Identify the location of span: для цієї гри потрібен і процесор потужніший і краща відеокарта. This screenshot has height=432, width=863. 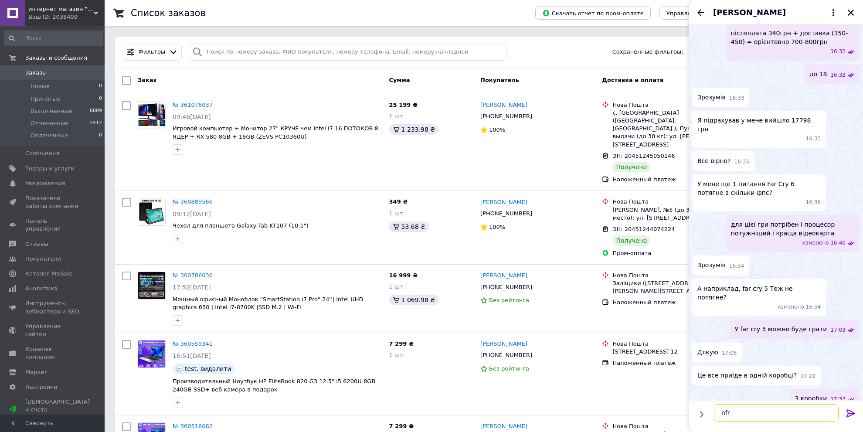
(792, 229).